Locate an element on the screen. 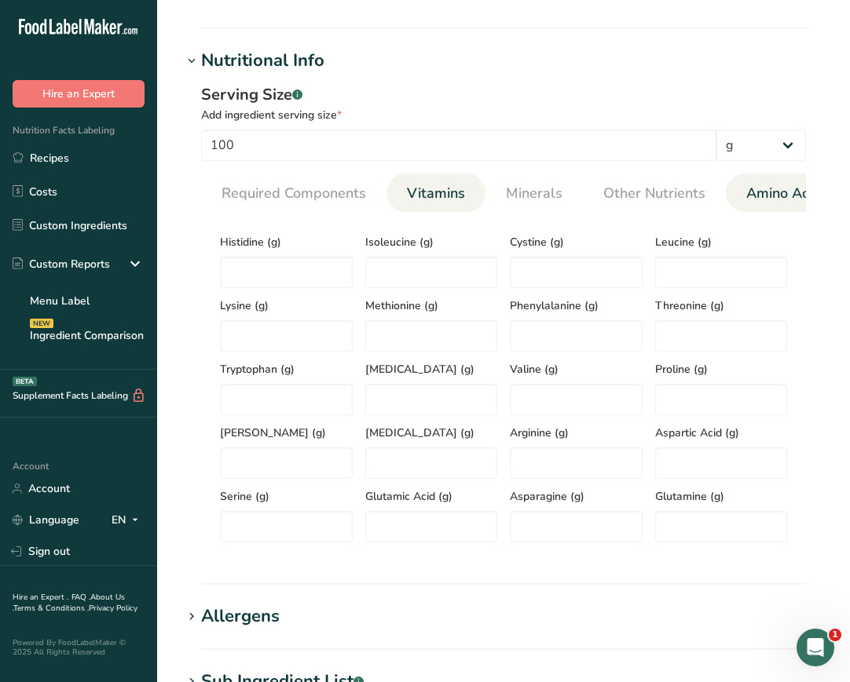 The height and width of the screenshot is (682, 850). div: BETA is located at coordinates (24, 382).